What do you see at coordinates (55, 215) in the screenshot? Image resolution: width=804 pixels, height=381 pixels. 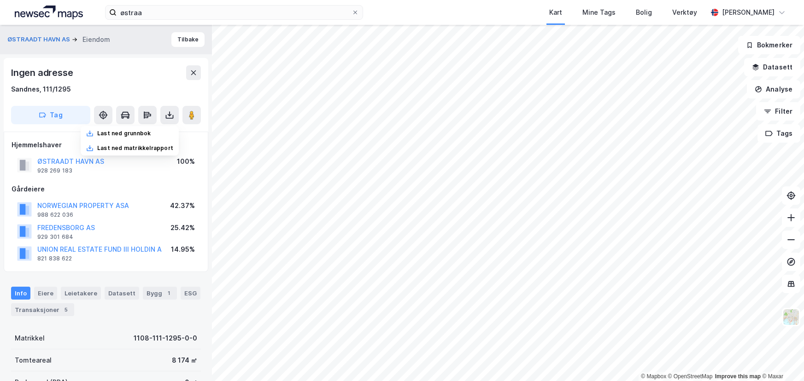 I see `div: 988 622 036` at bounding box center [55, 215].